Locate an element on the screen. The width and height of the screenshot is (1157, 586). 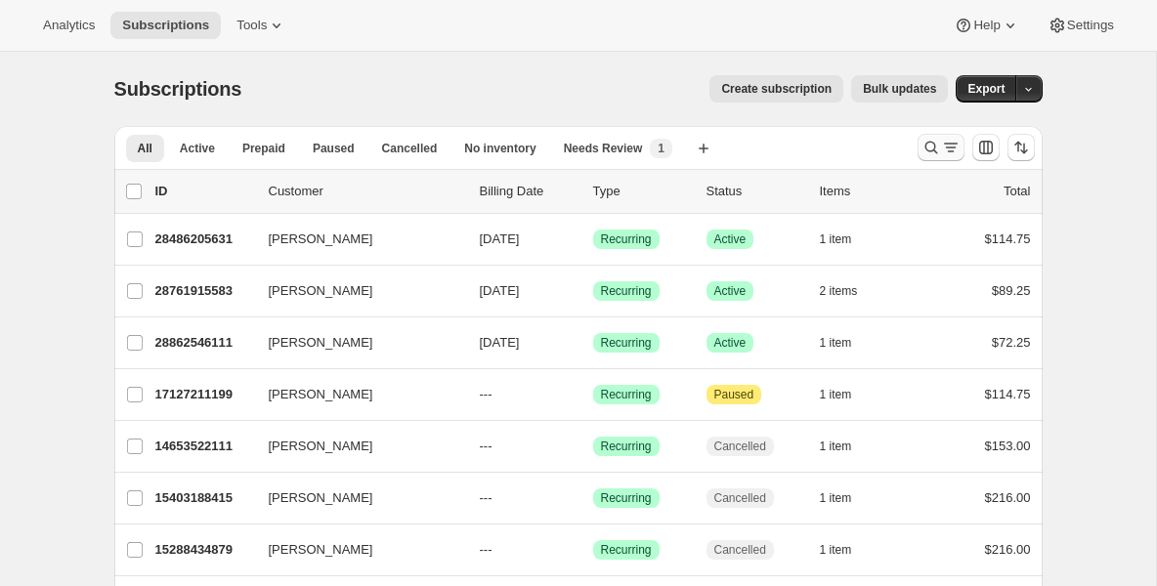
button: Search and filter results is located at coordinates (941, 148).